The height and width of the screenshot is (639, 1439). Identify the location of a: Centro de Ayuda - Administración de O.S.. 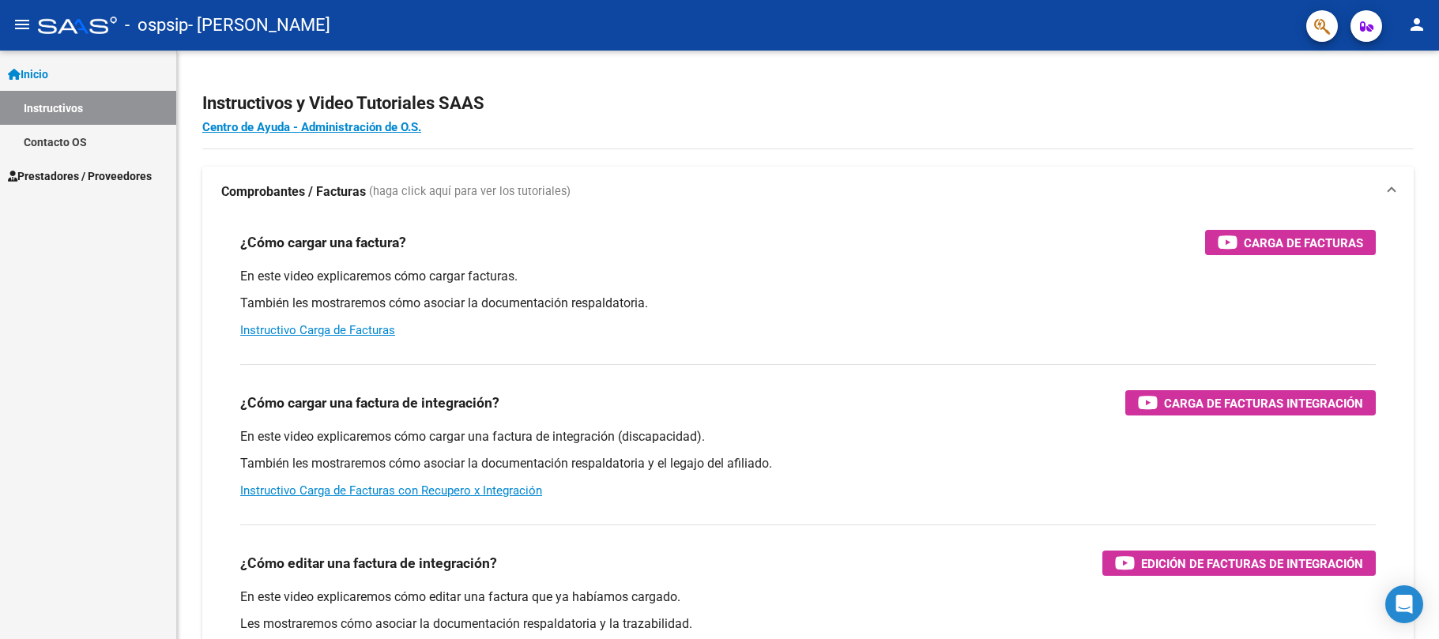
(311, 127).